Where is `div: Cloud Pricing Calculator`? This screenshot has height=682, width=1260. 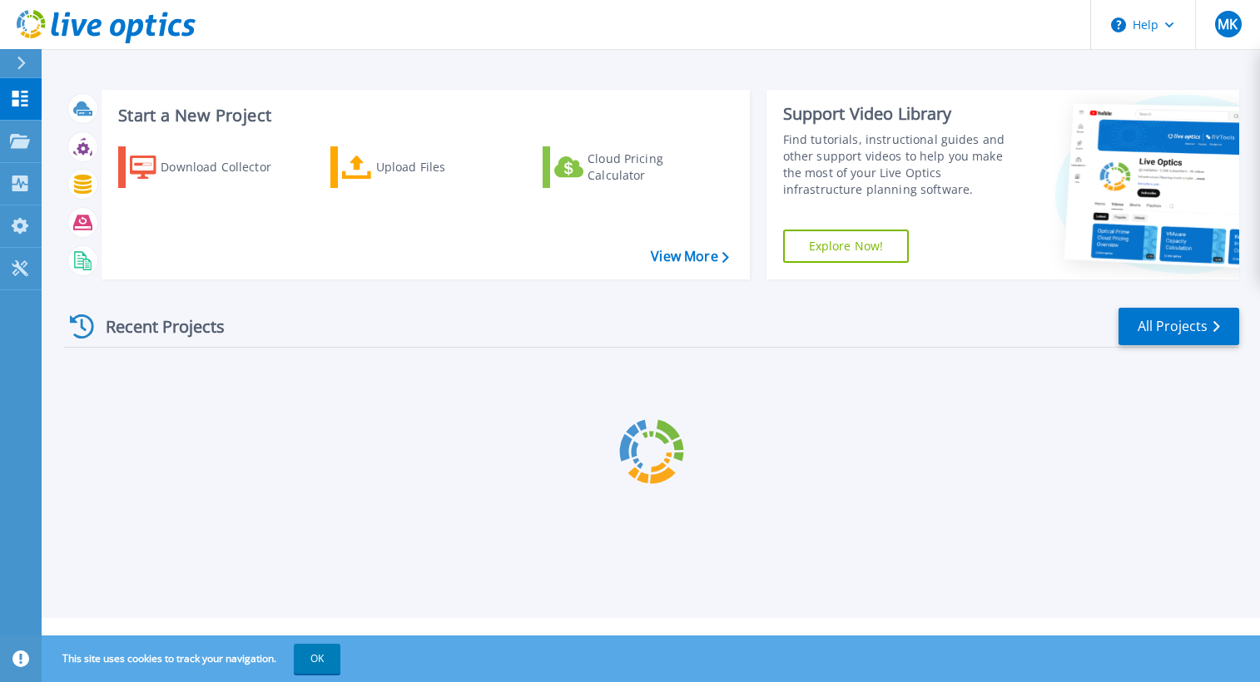
div: Cloud Pricing Calculator is located at coordinates (654, 167).